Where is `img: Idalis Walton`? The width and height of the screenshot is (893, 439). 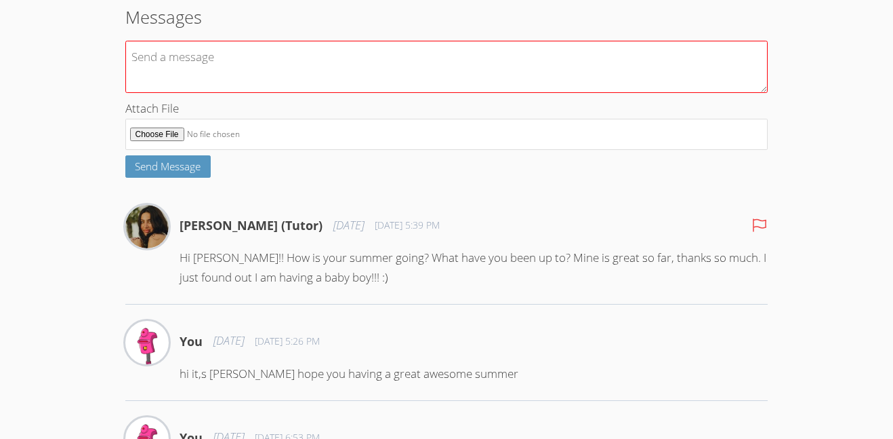
img: Idalis Walton is located at coordinates (147, 226).